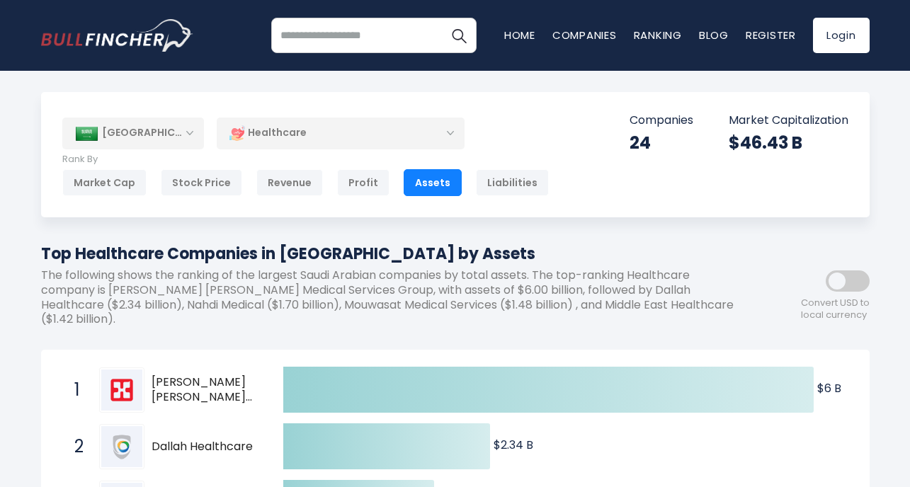  Describe the element at coordinates (829, 388) in the screenshot. I see `text: $6 B` at that location.